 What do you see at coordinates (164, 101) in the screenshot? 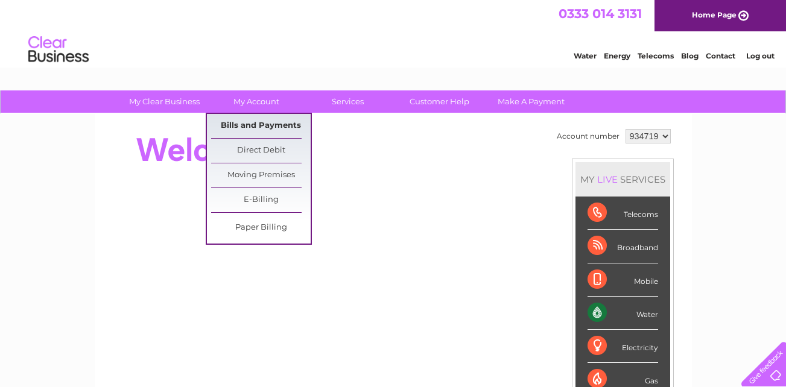
I see `a: My Clear Business` at bounding box center [164, 101].